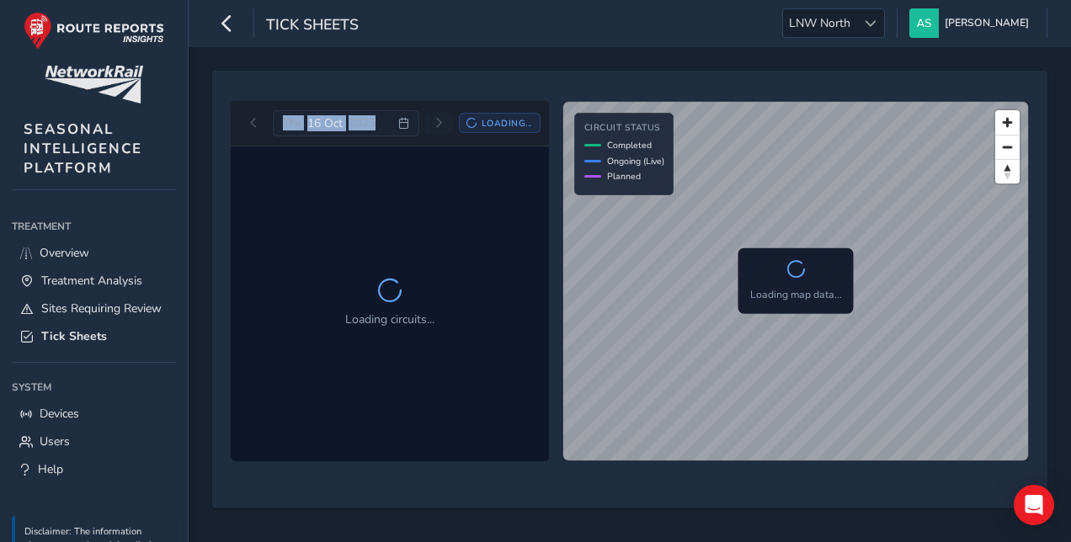 The image size is (1071, 542). What do you see at coordinates (796, 295) in the screenshot?
I see `p: Loading map data...` at bounding box center [796, 295].